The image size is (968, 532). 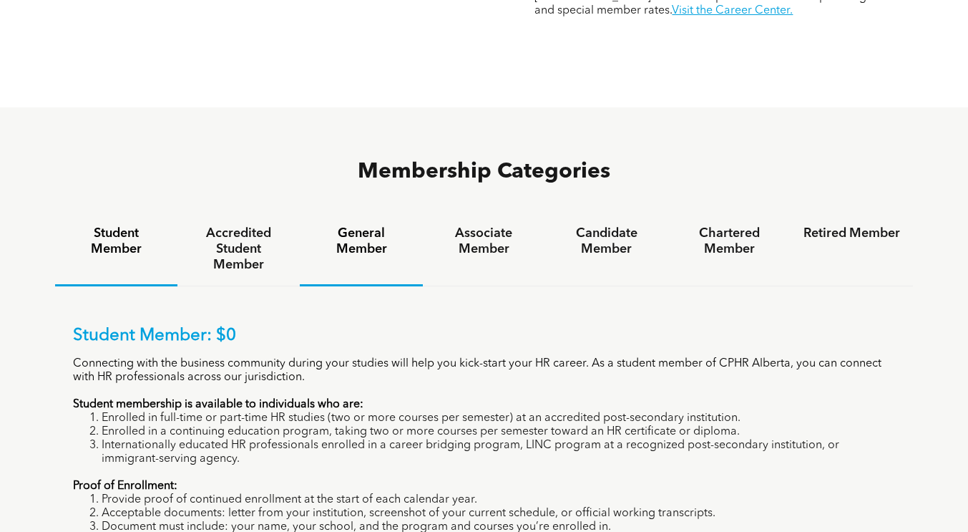 I want to click on p: Student Member: $0, so click(x=485, y=336).